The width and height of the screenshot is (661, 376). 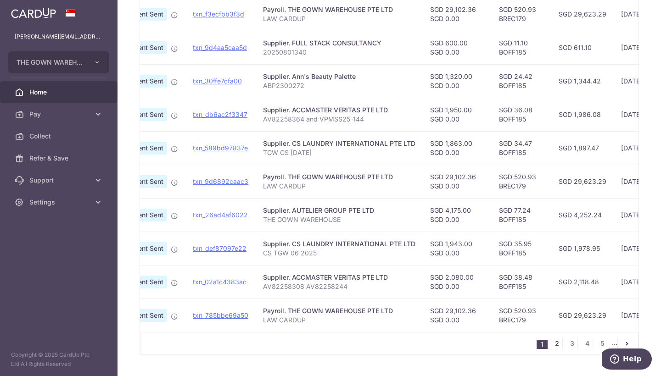 What do you see at coordinates (219, 248) in the screenshot?
I see `a: txn_def87097e22` at bounding box center [219, 248].